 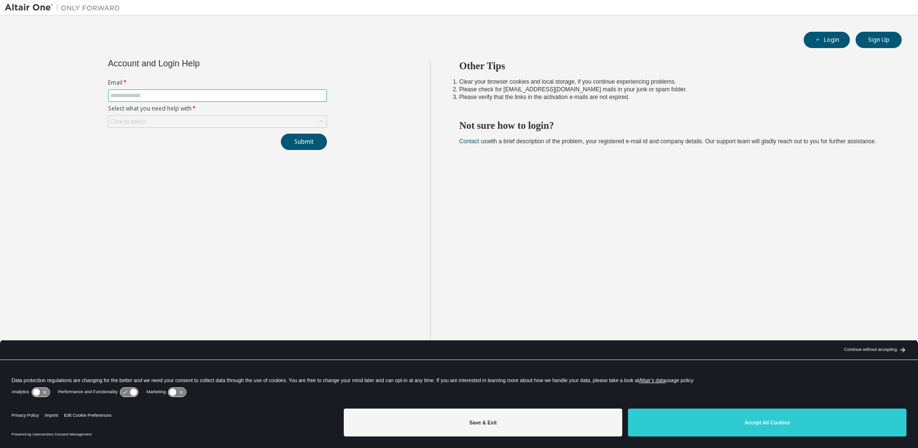 What do you see at coordinates (218, 109) in the screenshot?
I see `label: Select what you need help with` at bounding box center [218, 109].